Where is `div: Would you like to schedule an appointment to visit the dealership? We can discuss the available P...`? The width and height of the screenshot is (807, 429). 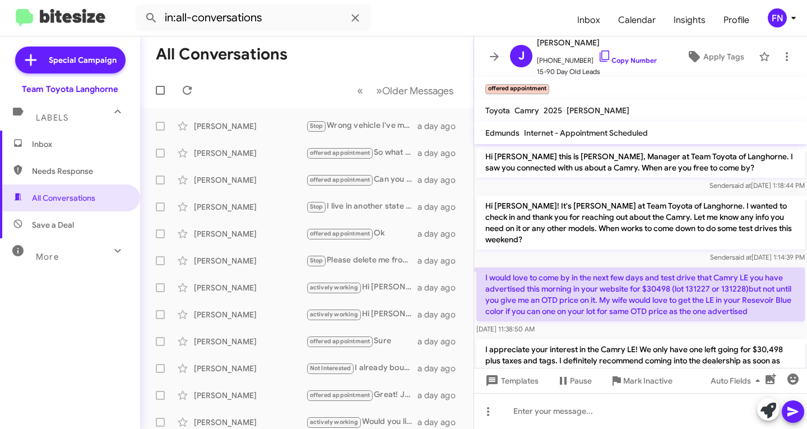
div: Would you like to schedule an appointment to visit the dealership? We can discuss the available P... is located at coordinates (362, 422).